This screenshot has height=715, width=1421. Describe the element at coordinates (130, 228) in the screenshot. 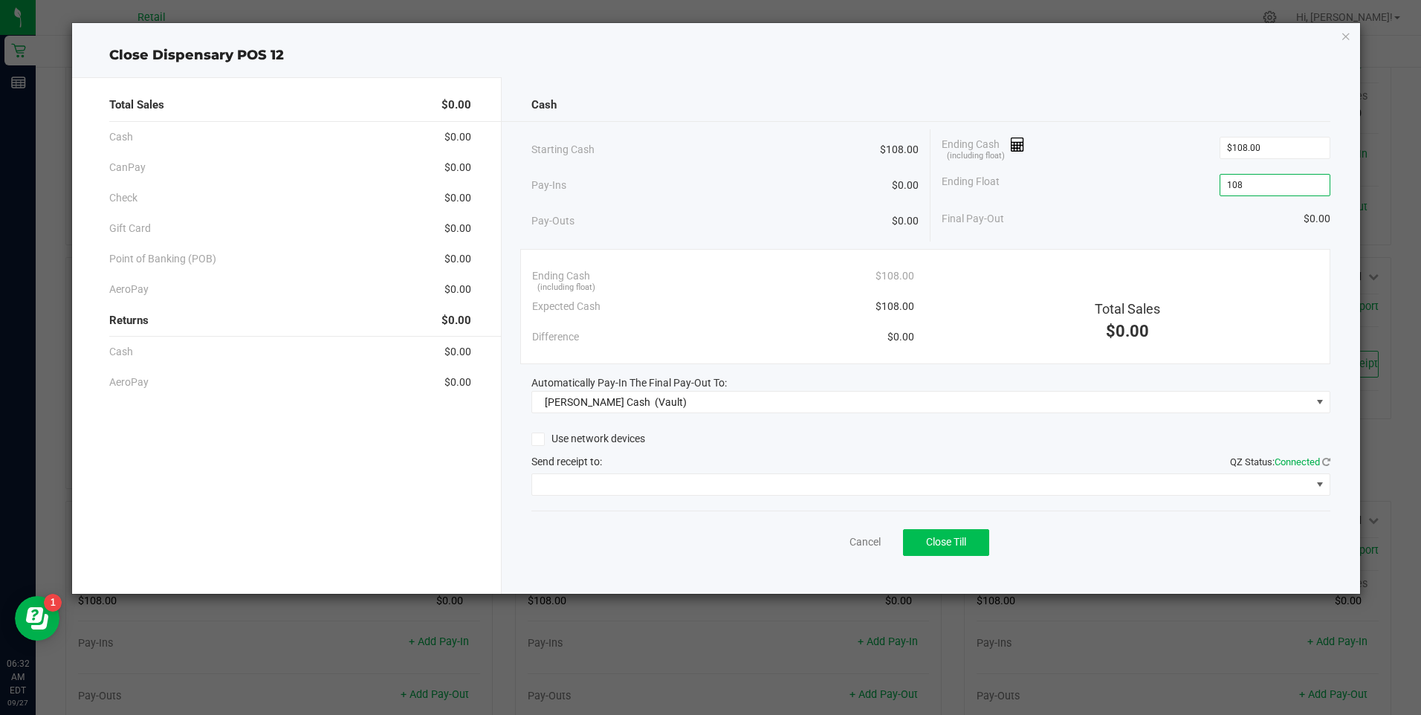

I see `span: Gift Card` at that location.